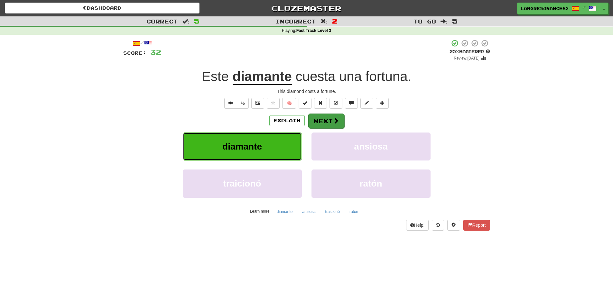  Describe the element at coordinates (425, 21) in the screenshot. I see `span: To go` at that location.